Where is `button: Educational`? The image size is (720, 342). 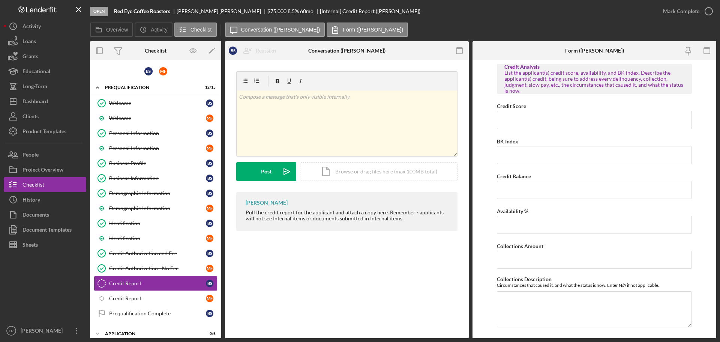 button: Educational is located at coordinates (45, 71).